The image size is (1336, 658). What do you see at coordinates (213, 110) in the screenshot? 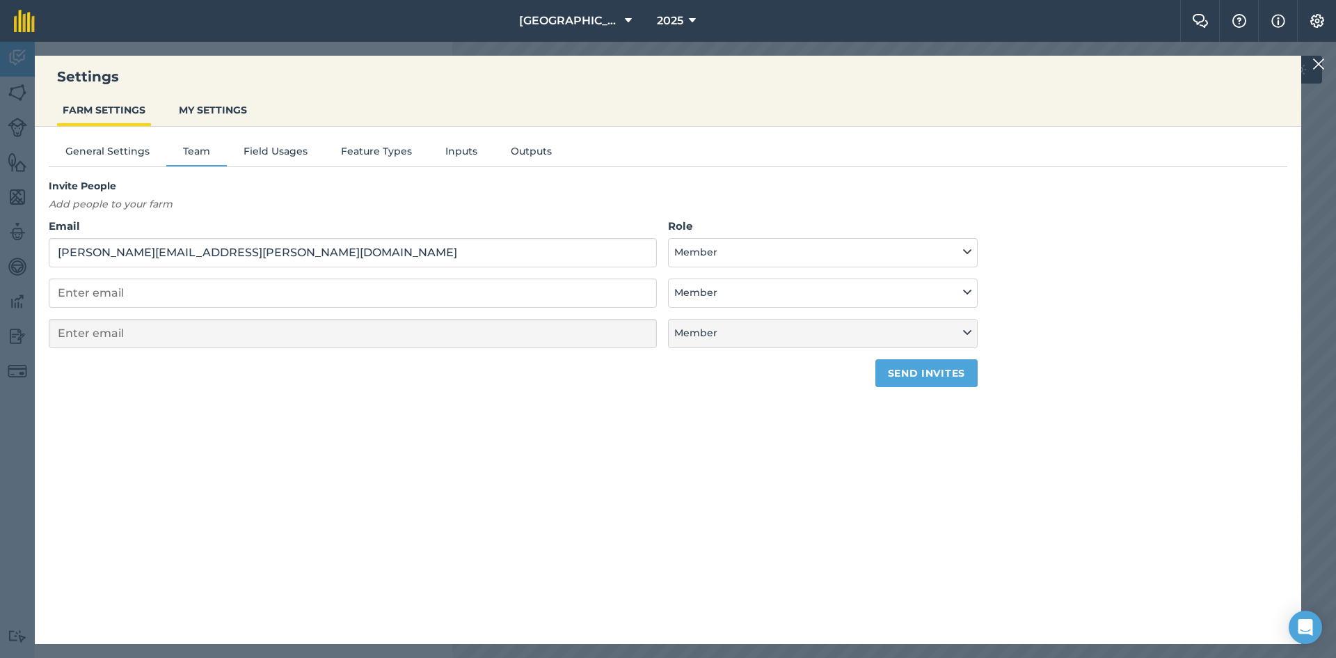
I see `button: MY SETTINGS` at bounding box center [213, 110].